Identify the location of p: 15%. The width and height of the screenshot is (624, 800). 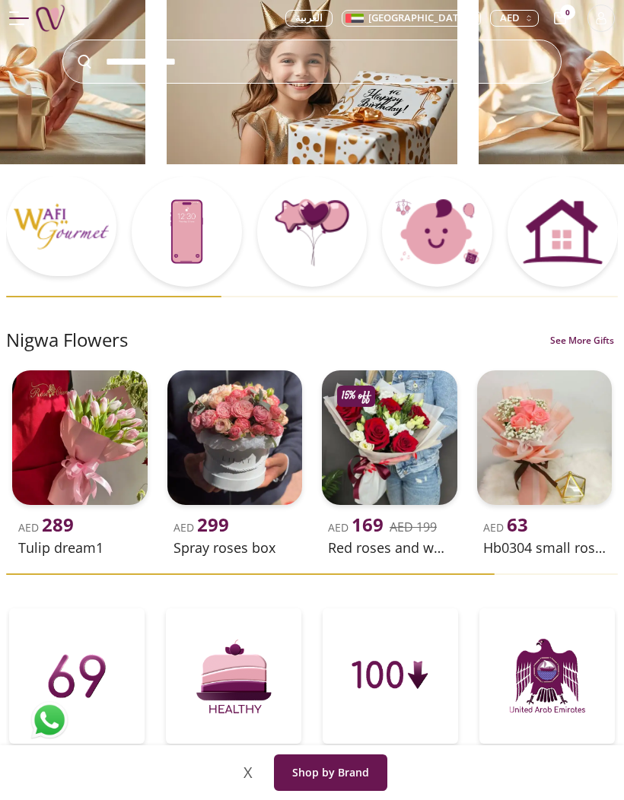
(356, 396).